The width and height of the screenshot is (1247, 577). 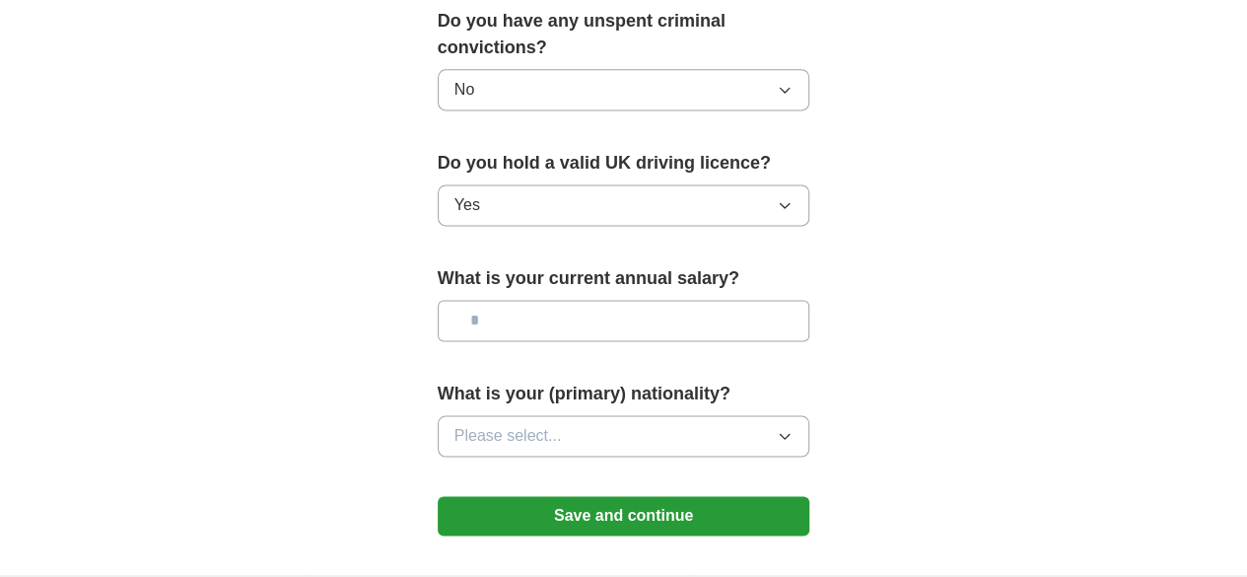 I want to click on button: Save and continue, so click(x=624, y=516).